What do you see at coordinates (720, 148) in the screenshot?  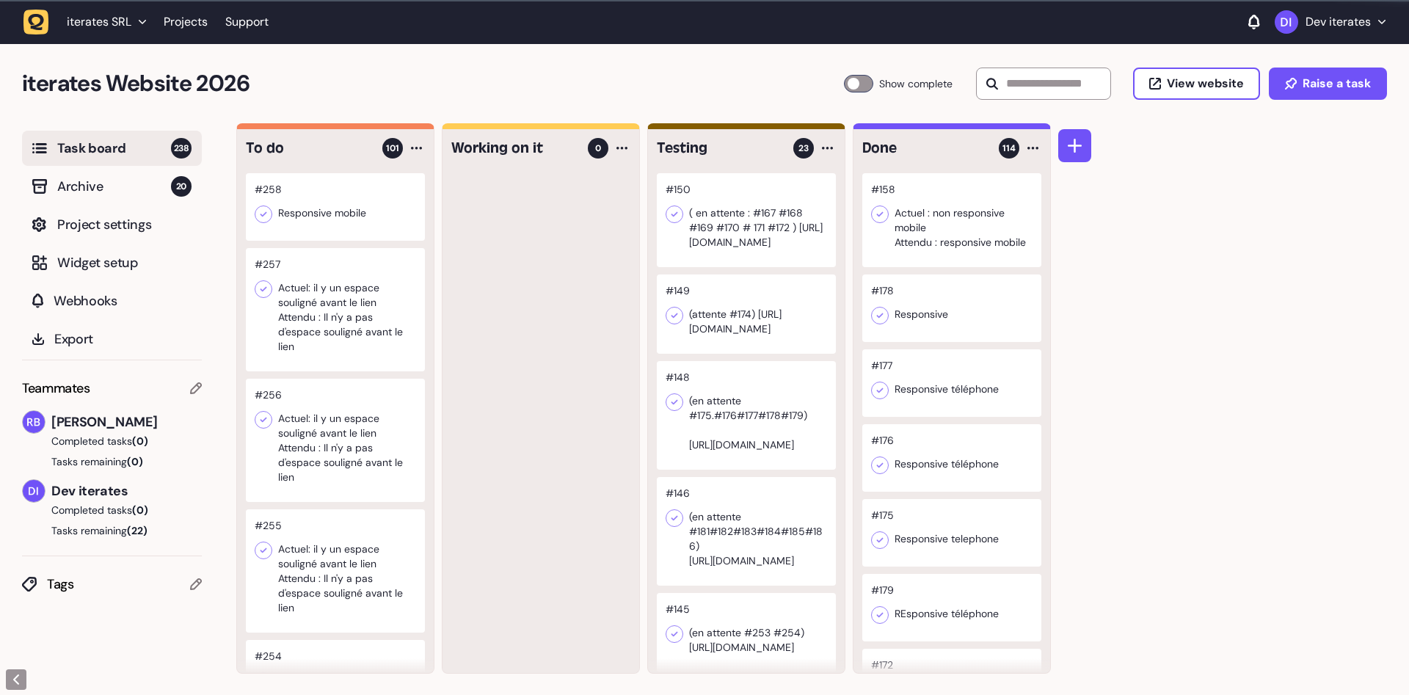 I see `h4: Testing` at bounding box center [720, 148].